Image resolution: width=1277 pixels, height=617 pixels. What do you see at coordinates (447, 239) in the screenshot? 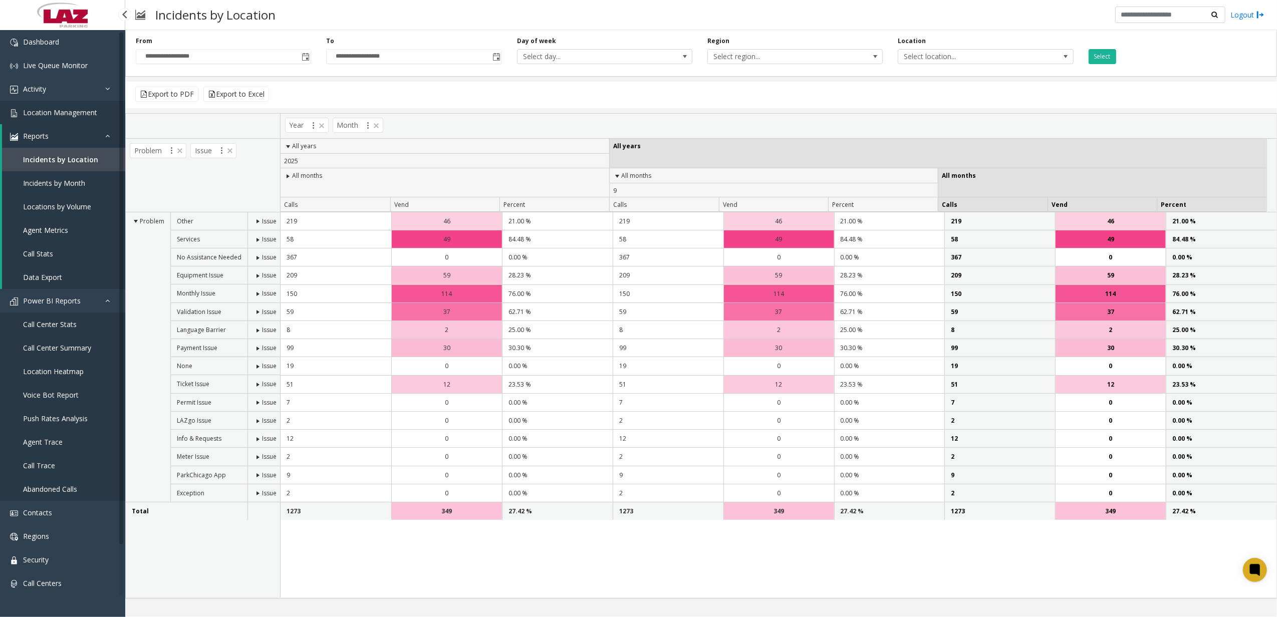
I see `span: 49` at bounding box center [447, 239].